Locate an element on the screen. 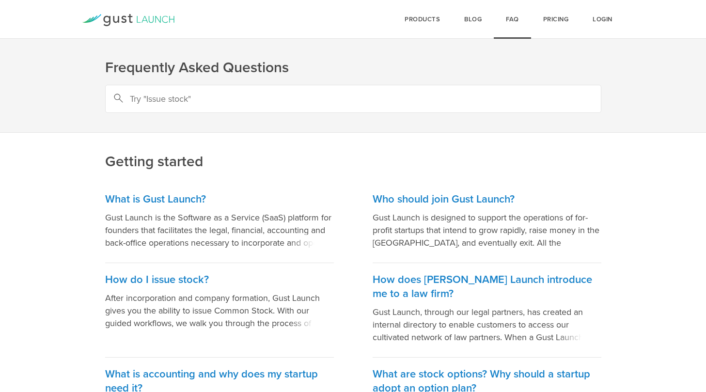 The image size is (706, 392). h2: Getting started is located at coordinates (353, 129).